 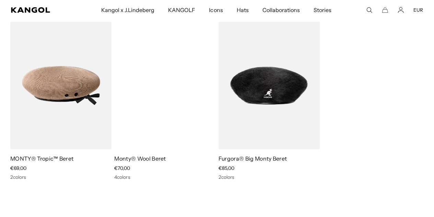 I want to click on button: EUR, so click(x=418, y=10).